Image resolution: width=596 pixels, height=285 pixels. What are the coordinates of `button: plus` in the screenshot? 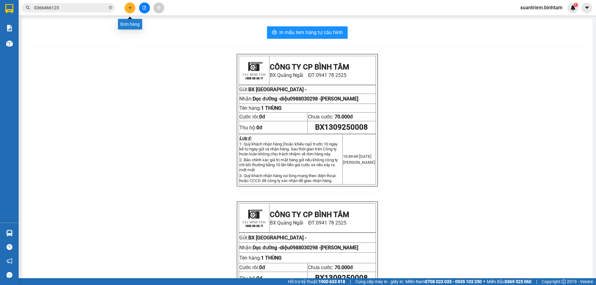 It's located at (130, 8).